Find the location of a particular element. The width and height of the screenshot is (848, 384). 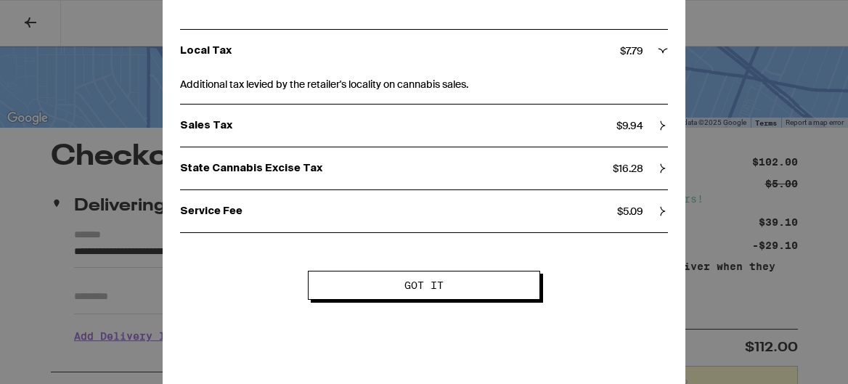

button: Got it is located at coordinates (424, 285).